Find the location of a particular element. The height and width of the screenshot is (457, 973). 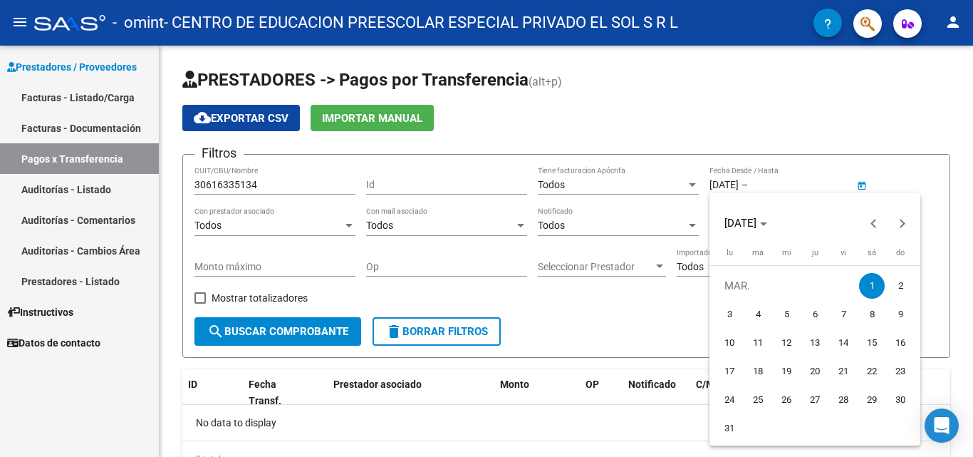

span: 13 is located at coordinates (815, 343).